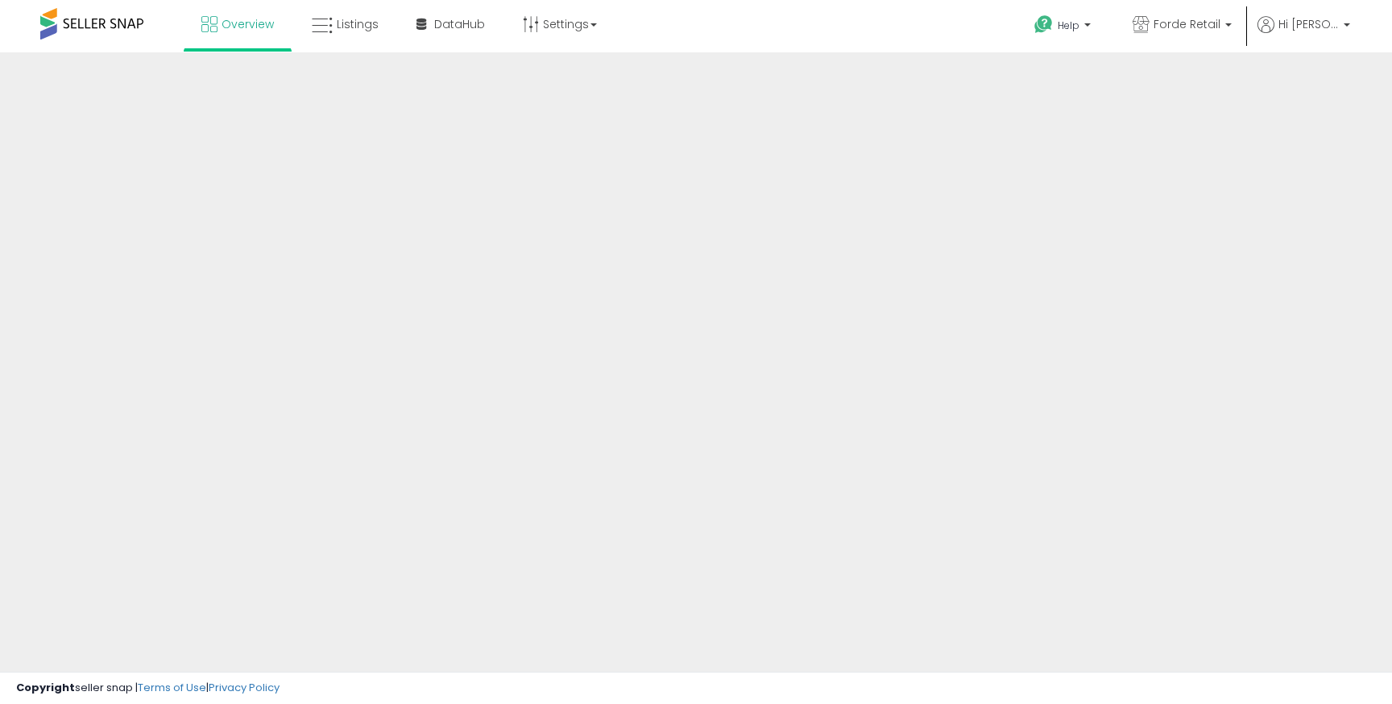 This screenshot has width=1392, height=704. I want to click on span: Listings, so click(358, 24).